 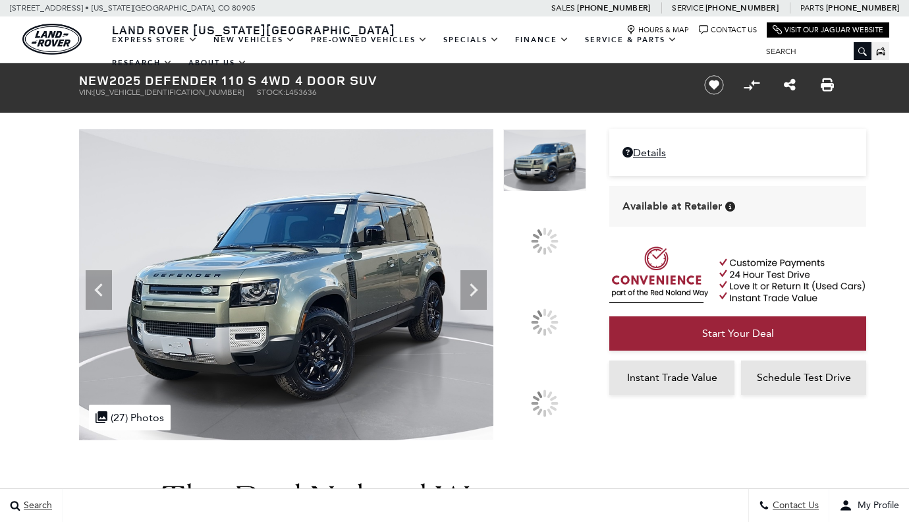 What do you see at coordinates (672, 377) in the screenshot?
I see `span: Instant Trade Value` at bounding box center [672, 377].